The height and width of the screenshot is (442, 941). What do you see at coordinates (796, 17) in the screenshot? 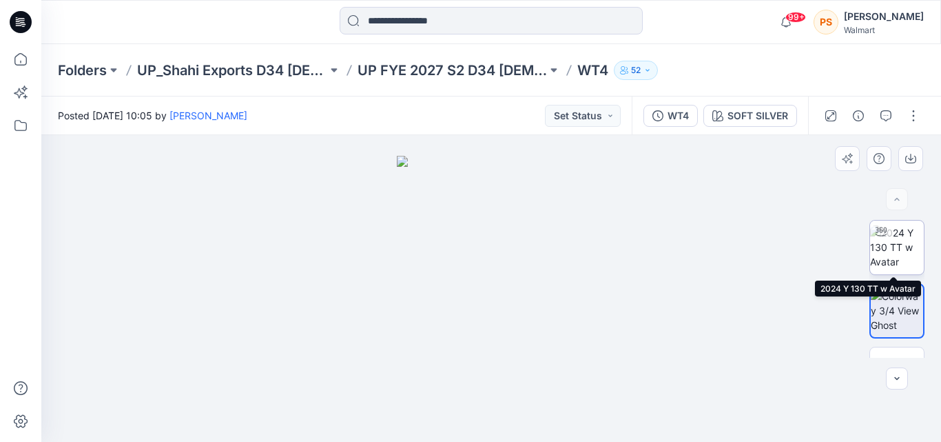
I see `span: 99+` at bounding box center [796, 17].